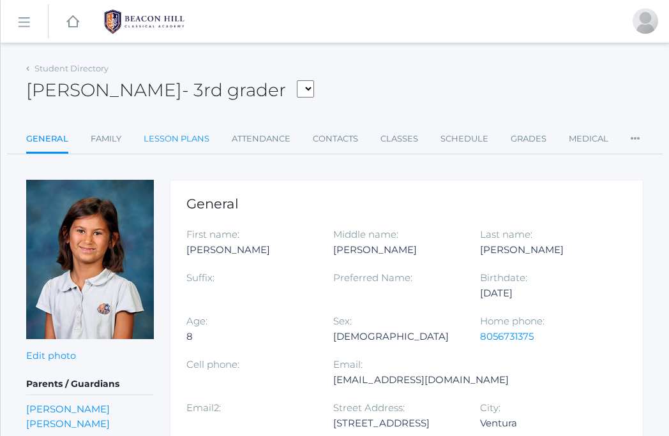 The width and height of the screenshot is (669, 436). I want to click on a: Attendance, so click(261, 139).